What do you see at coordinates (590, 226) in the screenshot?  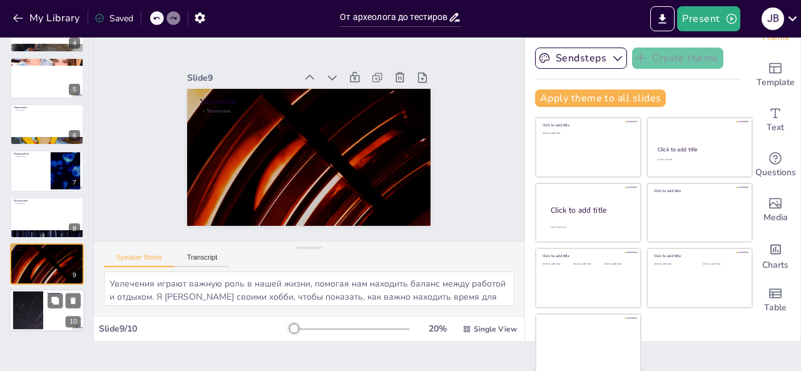 I see `div: Click to add body` at bounding box center [590, 226].